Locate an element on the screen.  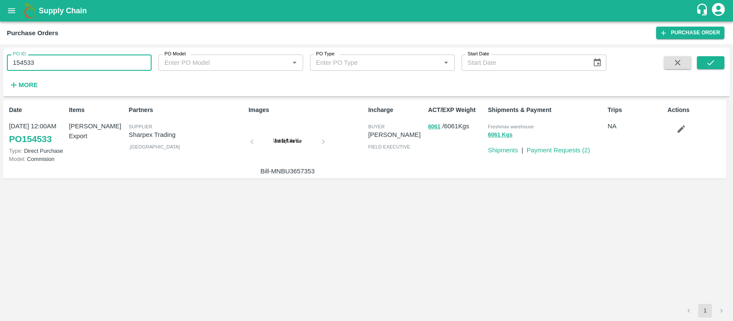
span: field executive is located at coordinates (389, 147).